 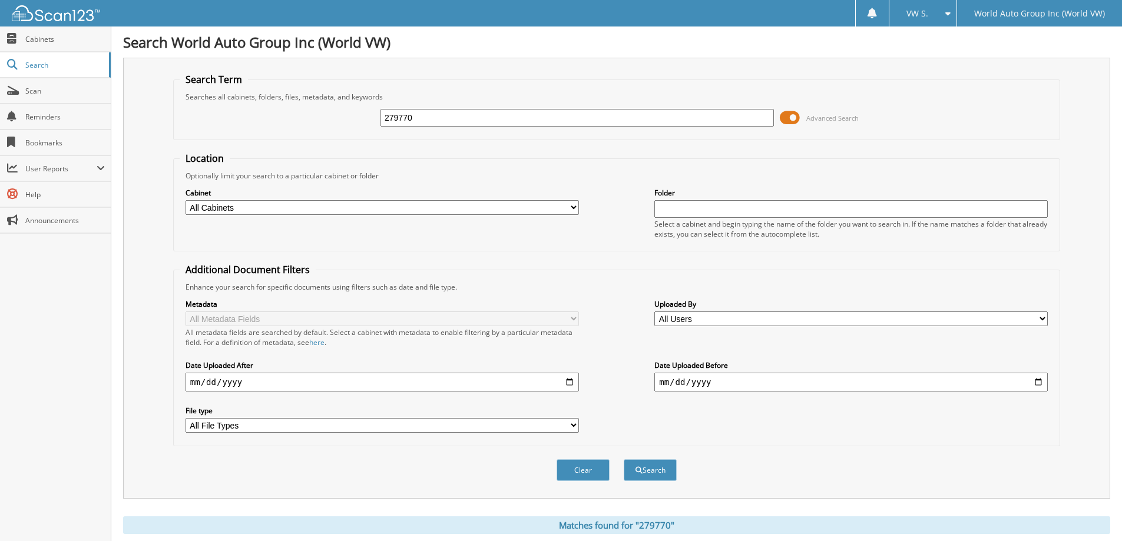 I want to click on label: Folder, so click(x=851, y=193).